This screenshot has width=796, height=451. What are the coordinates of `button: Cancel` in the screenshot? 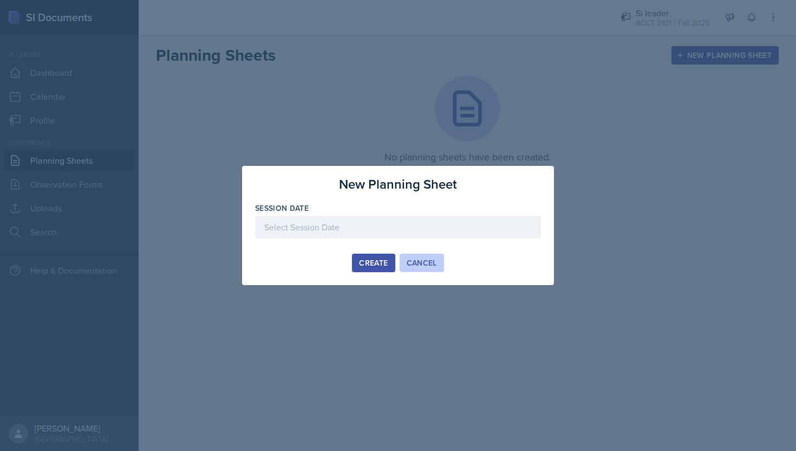 It's located at (422, 263).